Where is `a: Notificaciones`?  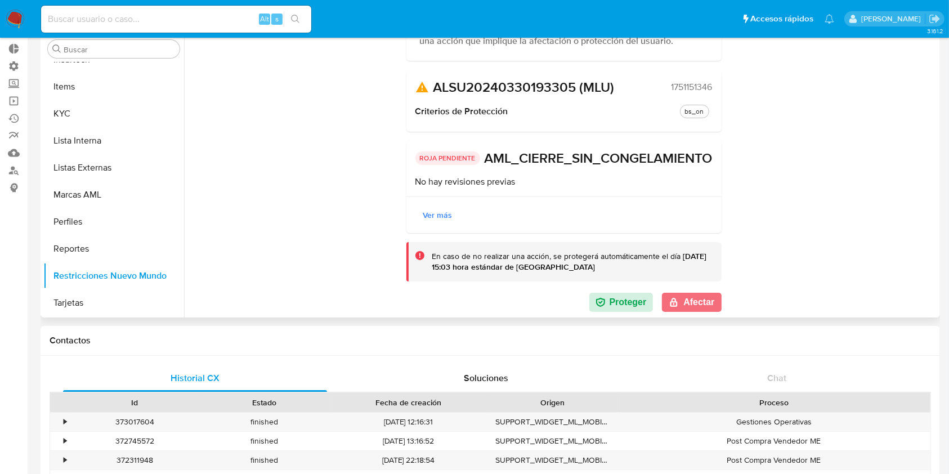 a: Notificaciones is located at coordinates (829, 19).